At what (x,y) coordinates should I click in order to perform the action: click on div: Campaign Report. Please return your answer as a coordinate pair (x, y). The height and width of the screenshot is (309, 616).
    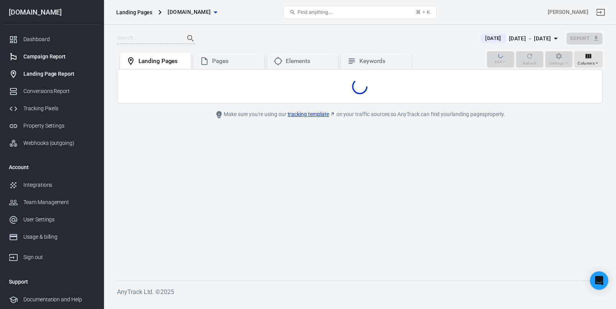
    Looking at the image, I should click on (59, 56).